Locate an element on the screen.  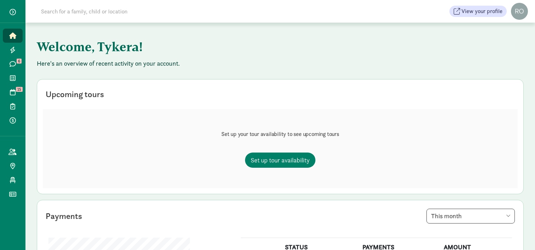
div: Payments is located at coordinates (64, 216).